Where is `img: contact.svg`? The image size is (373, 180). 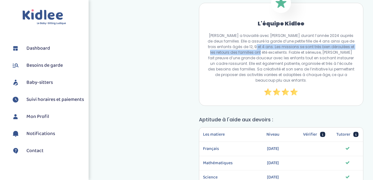
img: contact.svg is located at coordinates (16, 151).